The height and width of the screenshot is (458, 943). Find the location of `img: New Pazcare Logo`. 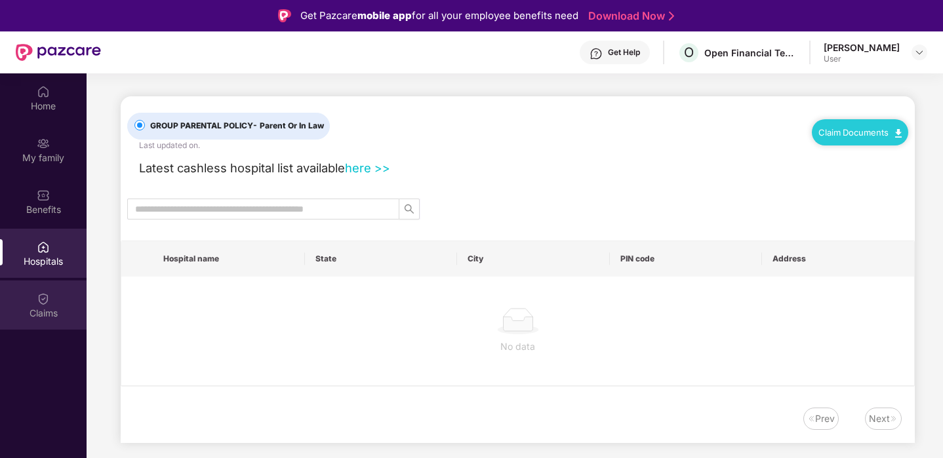

img: New Pazcare Logo is located at coordinates (58, 52).